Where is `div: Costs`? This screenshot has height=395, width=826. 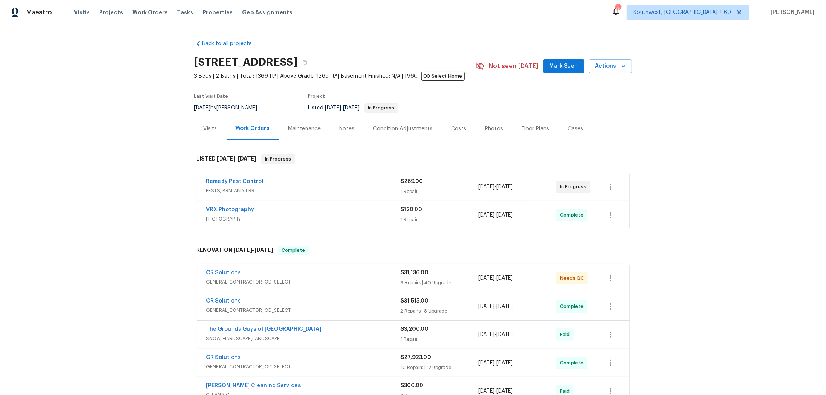 div: Costs is located at coordinates (459, 129).